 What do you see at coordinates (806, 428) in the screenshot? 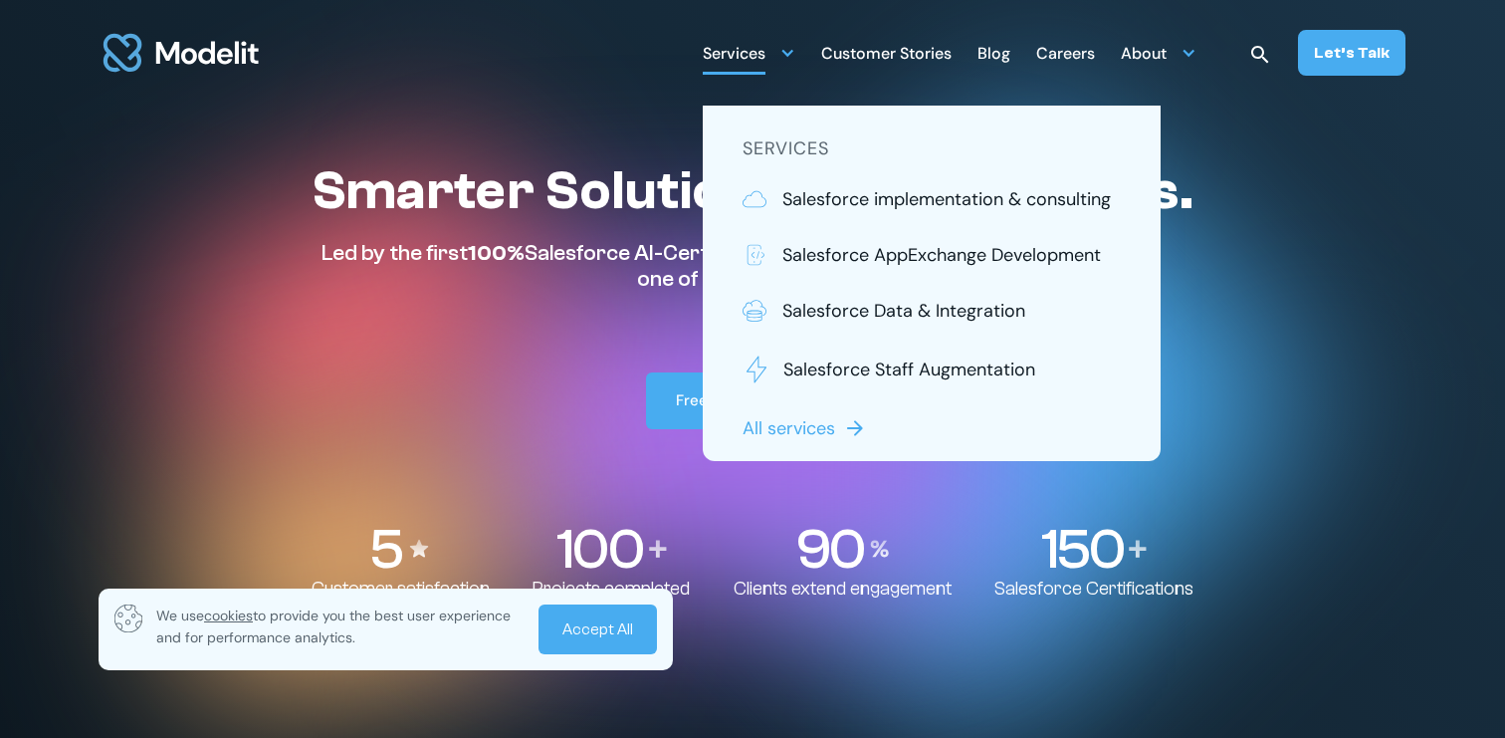
I see `a: All services` at bounding box center [806, 428].